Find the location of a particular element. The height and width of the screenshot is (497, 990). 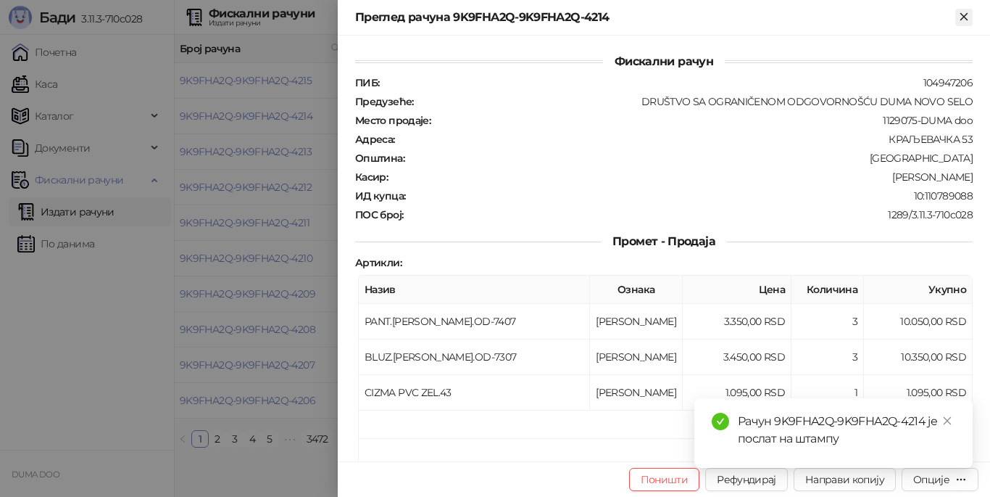

td: 3.450,00 RSD is located at coordinates (737, 357).